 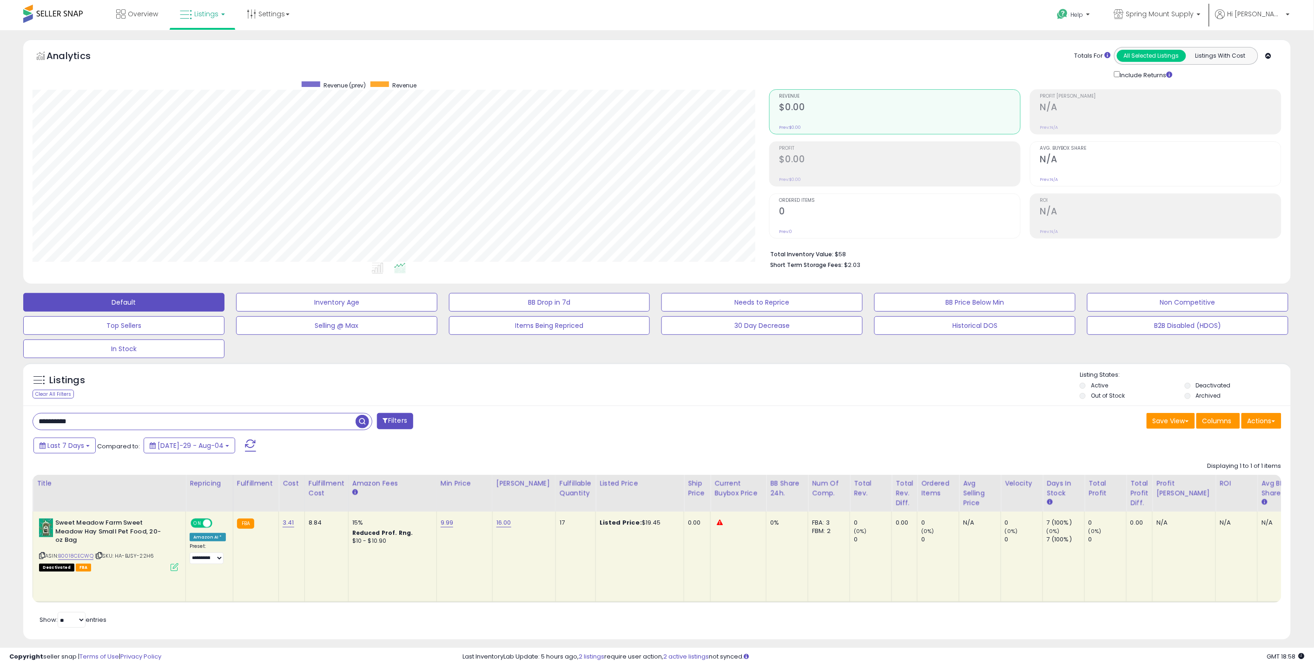 What do you see at coordinates (1213, 385) in the screenshot?
I see `label: Deactivated` at bounding box center [1213, 385].